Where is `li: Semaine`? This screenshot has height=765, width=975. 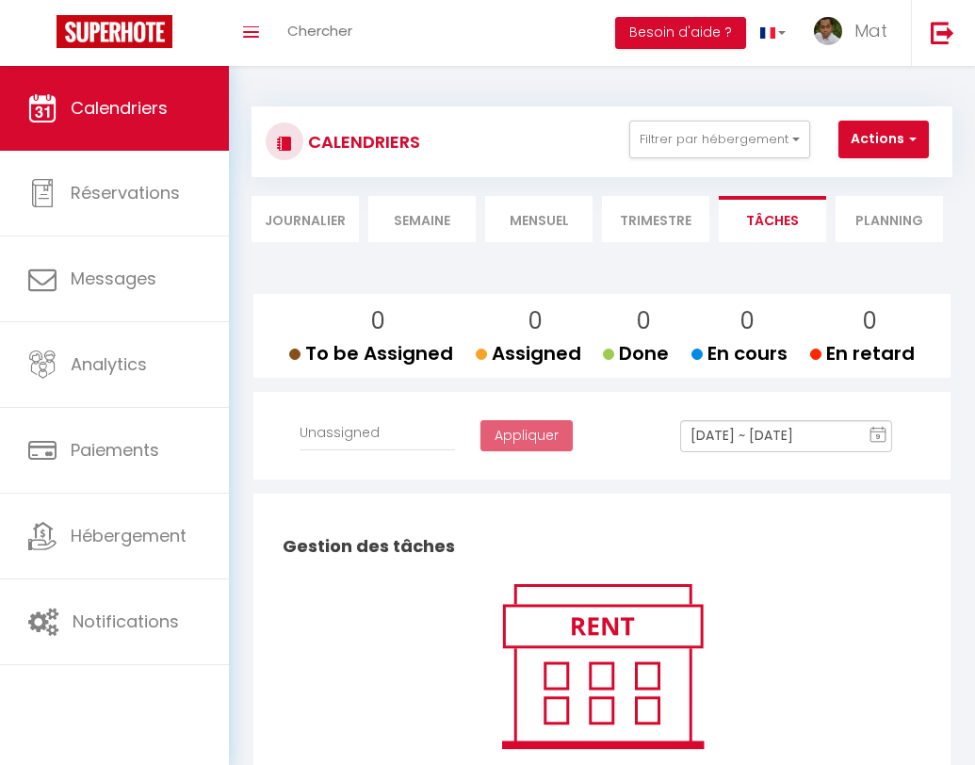 li: Semaine is located at coordinates (422, 218).